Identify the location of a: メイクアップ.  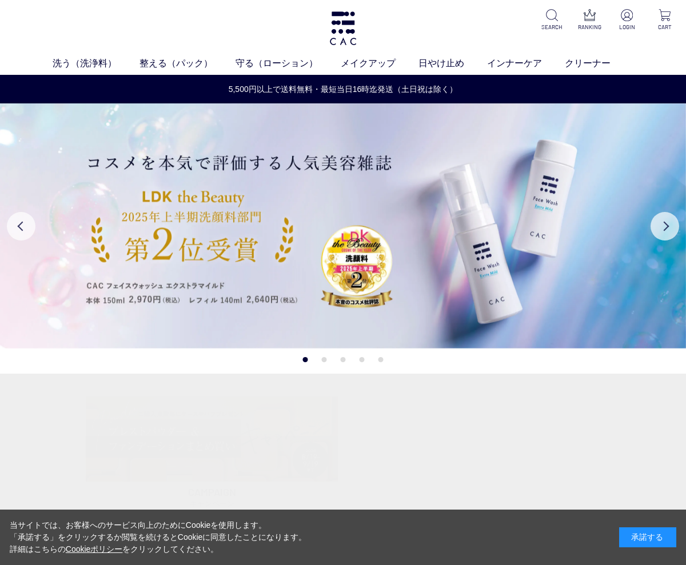
(380, 63).